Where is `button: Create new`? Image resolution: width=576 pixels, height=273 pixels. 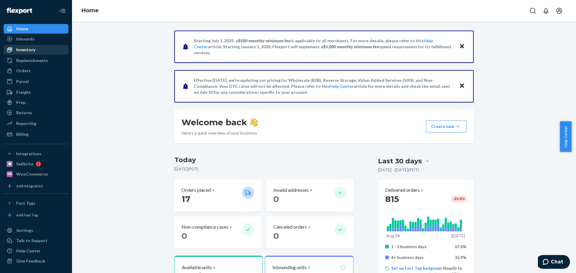
button: Create new is located at coordinates (446, 127).